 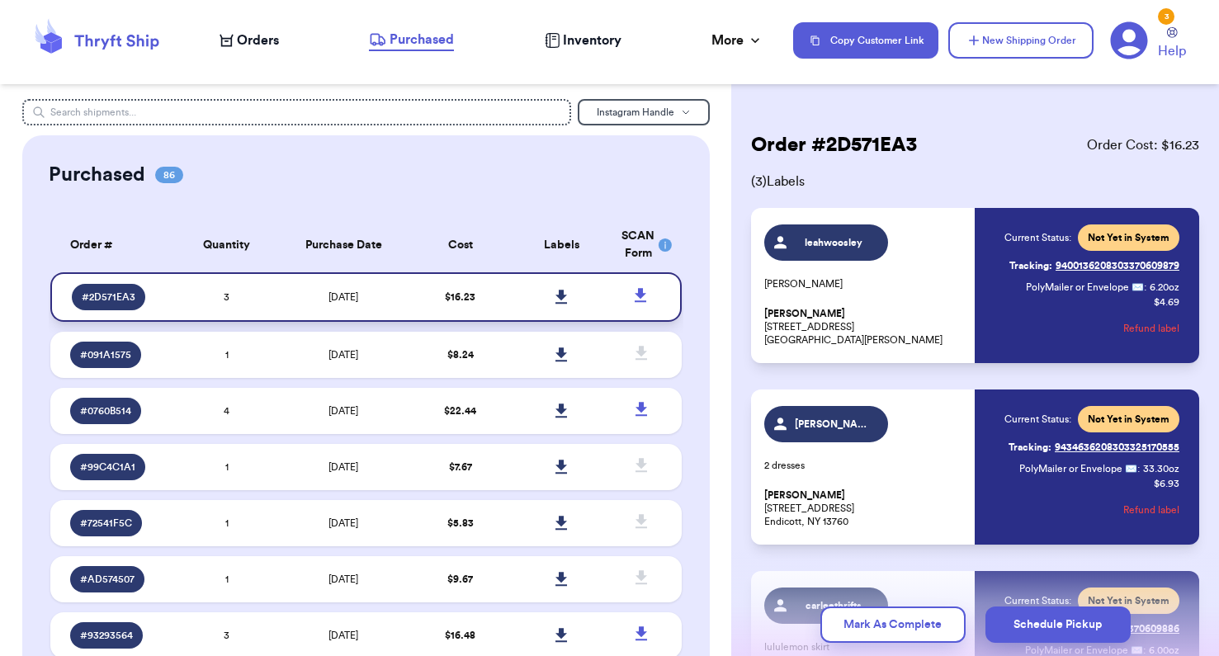 I want to click on span: # 99C4C1A1, so click(x=107, y=467).